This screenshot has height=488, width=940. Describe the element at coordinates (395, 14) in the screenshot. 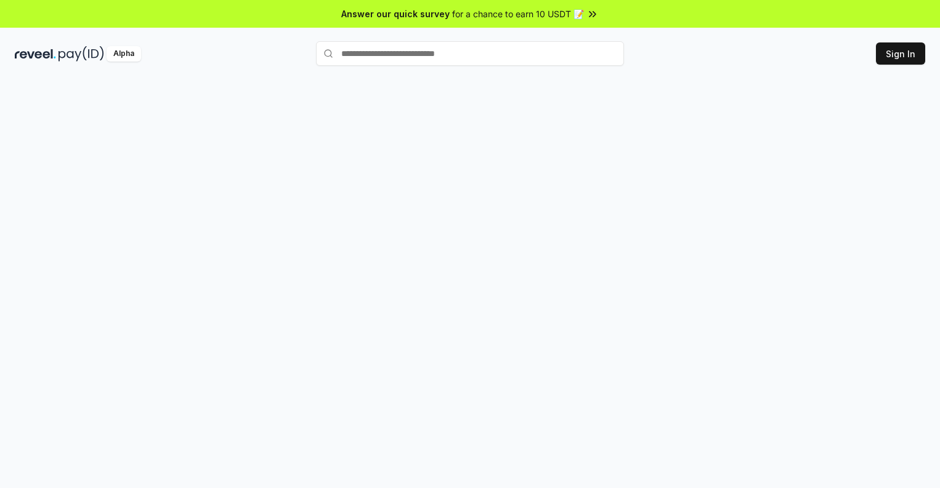

I see `span: Answer our quick survey` at that location.